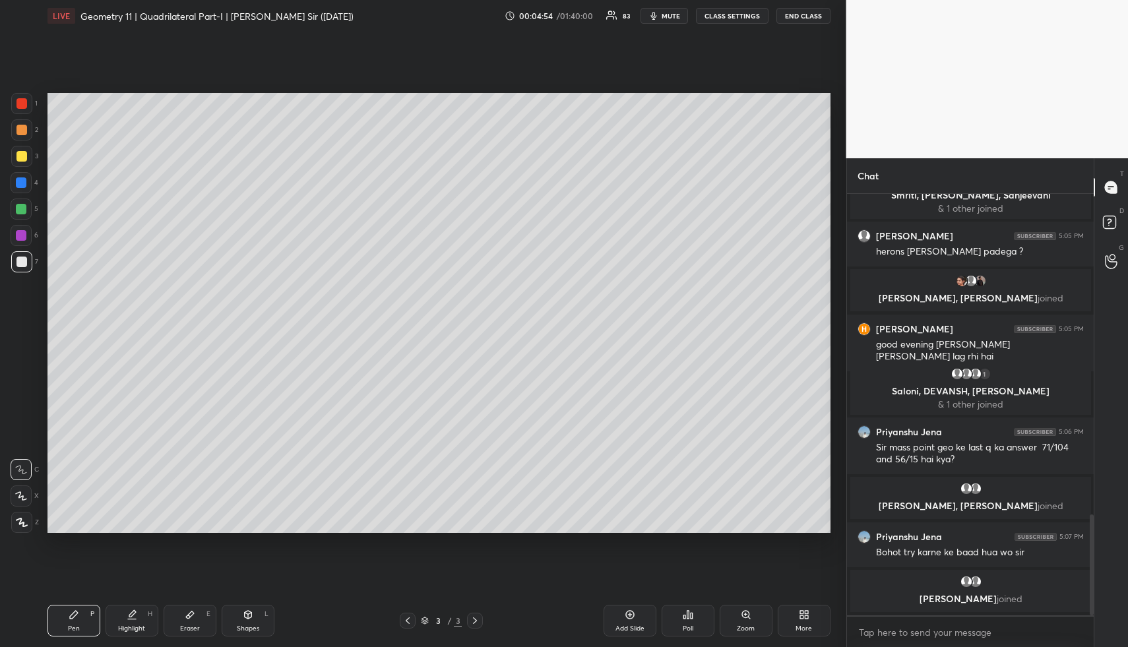 Image resolution: width=1128 pixels, height=647 pixels. Describe the element at coordinates (74, 629) in the screenshot. I see `div: Pen` at that location.